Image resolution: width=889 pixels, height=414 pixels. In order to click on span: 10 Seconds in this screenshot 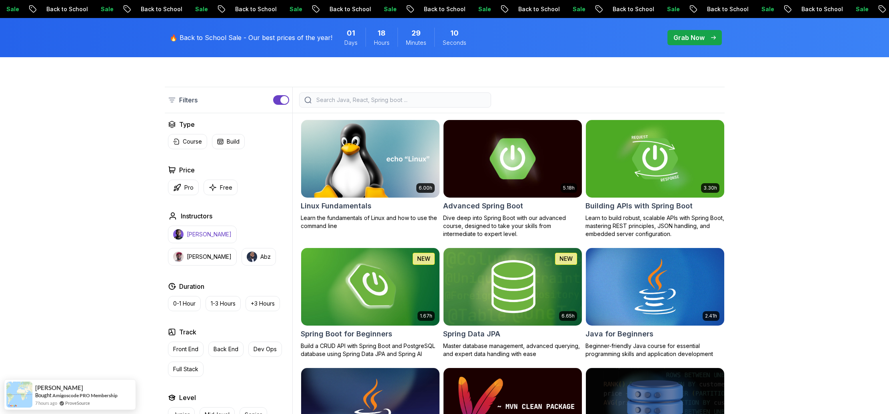, I will do `click(454, 33)`.